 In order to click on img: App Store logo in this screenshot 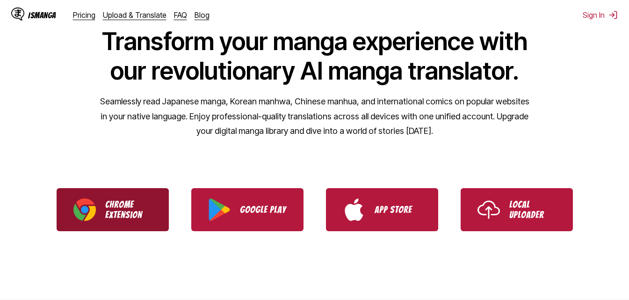, I will do `click(354, 209)`.